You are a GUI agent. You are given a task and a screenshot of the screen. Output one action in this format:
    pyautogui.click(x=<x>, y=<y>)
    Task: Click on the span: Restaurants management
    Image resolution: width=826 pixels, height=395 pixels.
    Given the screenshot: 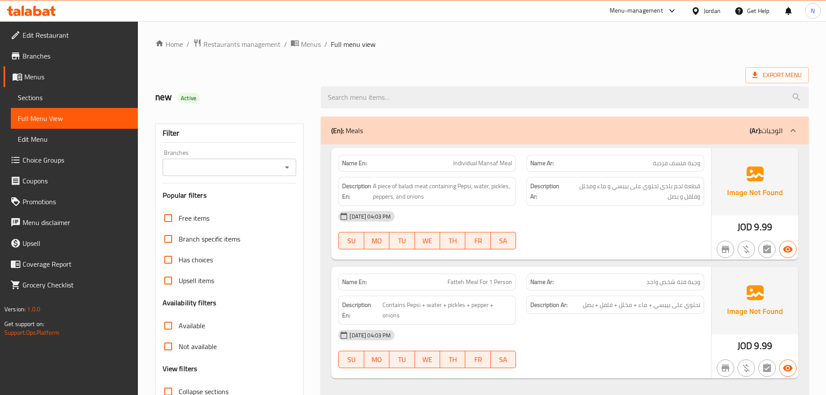 What is the action you would take?
    pyautogui.click(x=242, y=44)
    